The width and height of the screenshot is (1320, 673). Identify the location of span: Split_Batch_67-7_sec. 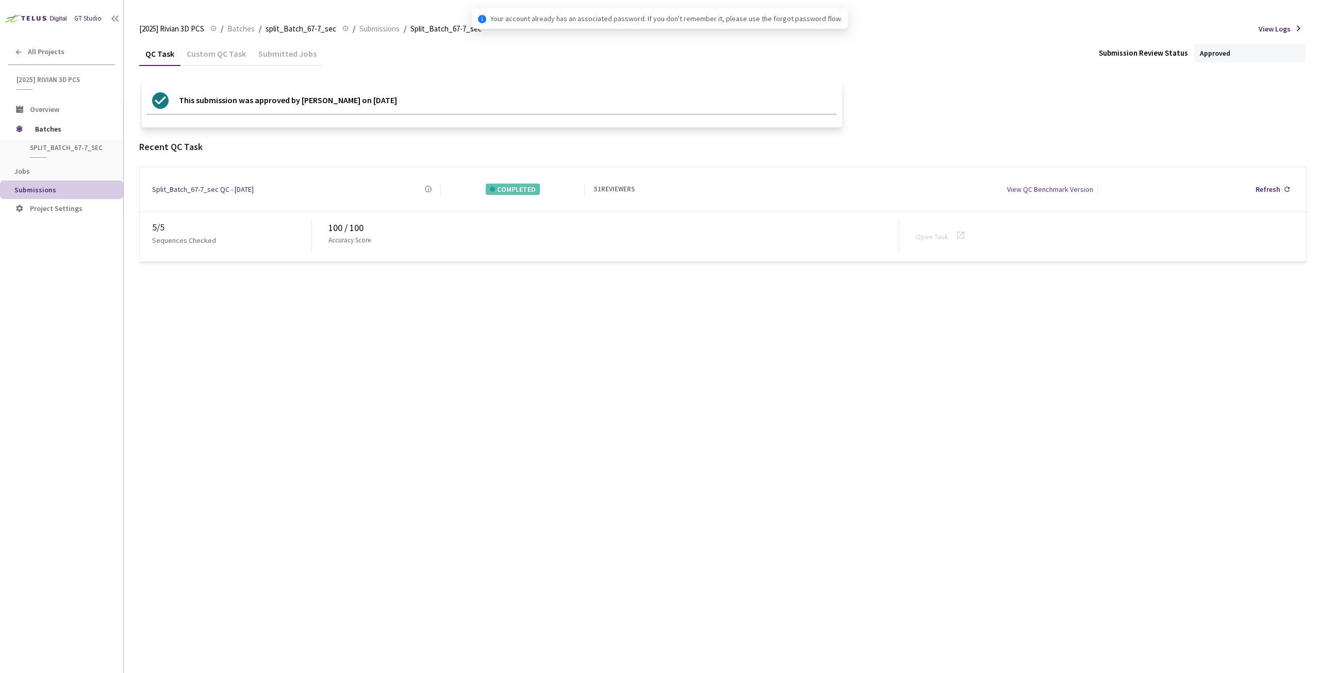
(446, 29).